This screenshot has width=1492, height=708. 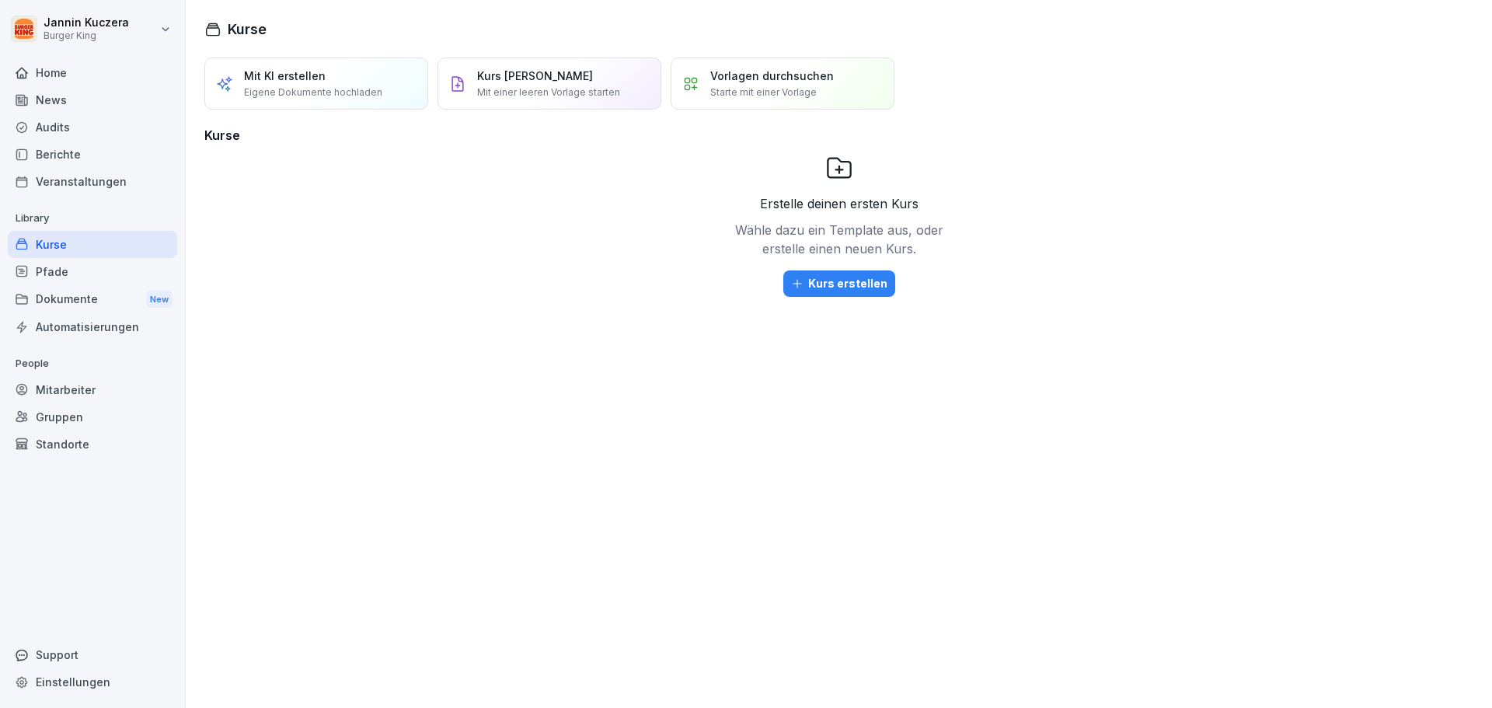 I want to click on div: Kurse, so click(x=92, y=244).